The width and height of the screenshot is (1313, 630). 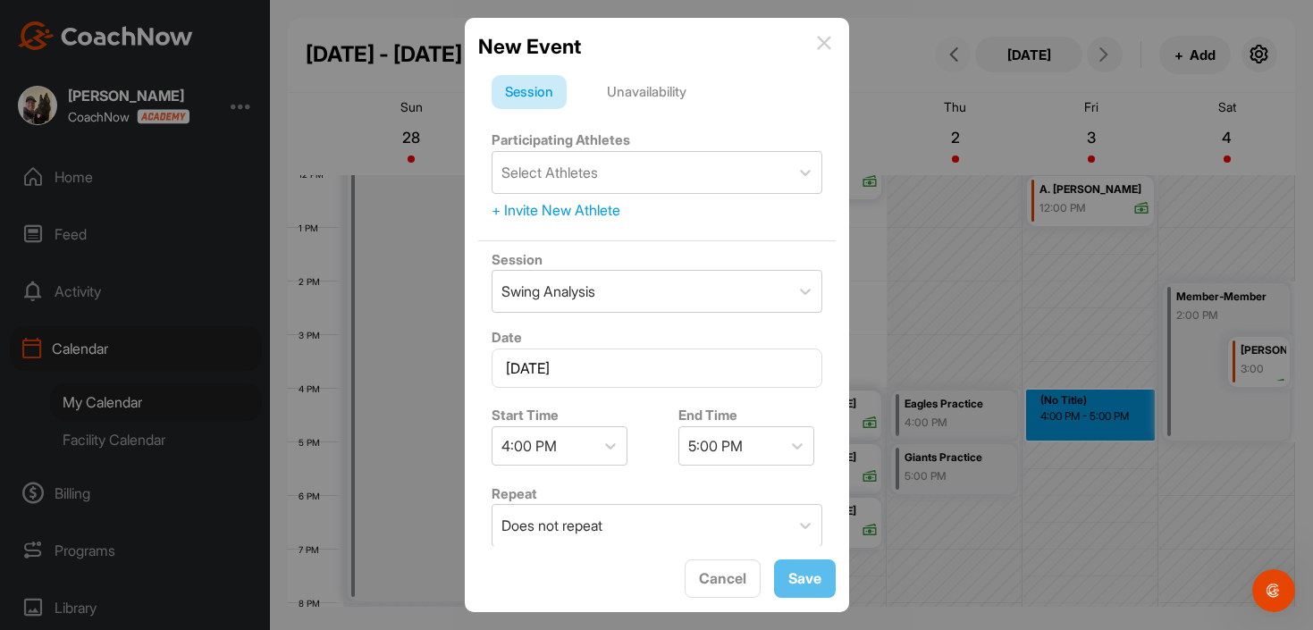 I want to click on h2: New Event, so click(x=529, y=46).